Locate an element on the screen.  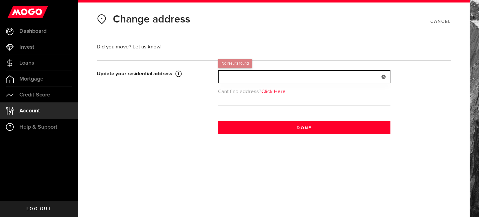
span: Cant find address? is located at coordinates (252, 91).